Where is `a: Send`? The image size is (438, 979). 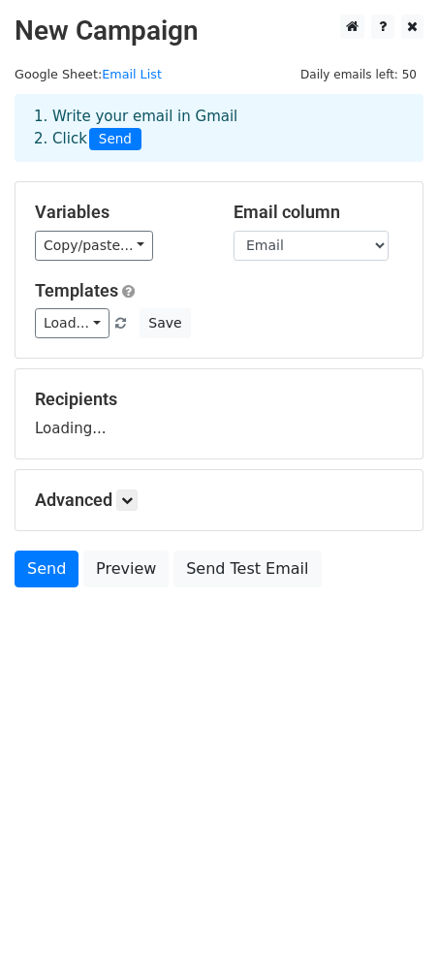 a: Send is located at coordinates (47, 569).